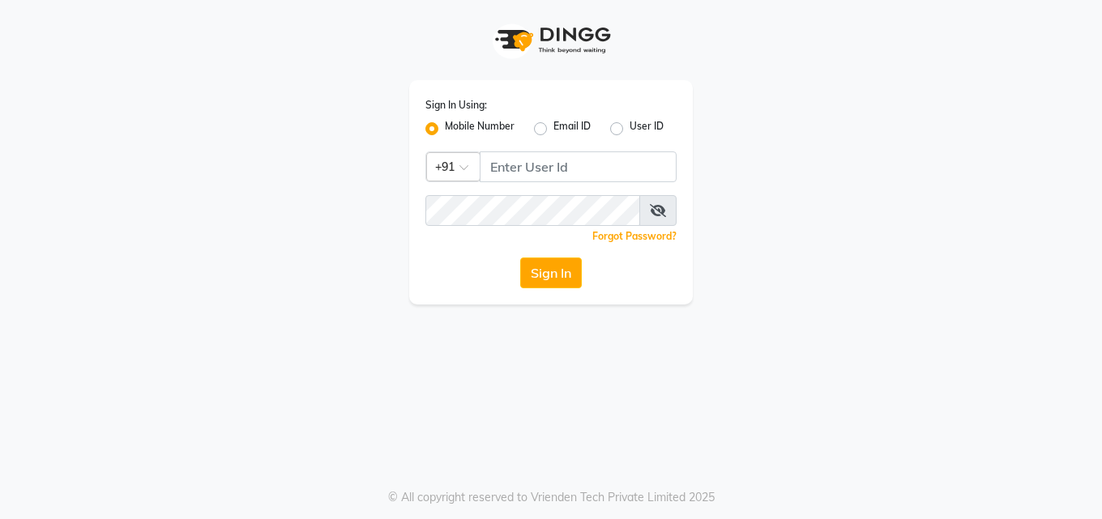 This screenshot has height=519, width=1102. I want to click on label: Mobile Number, so click(480, 129).